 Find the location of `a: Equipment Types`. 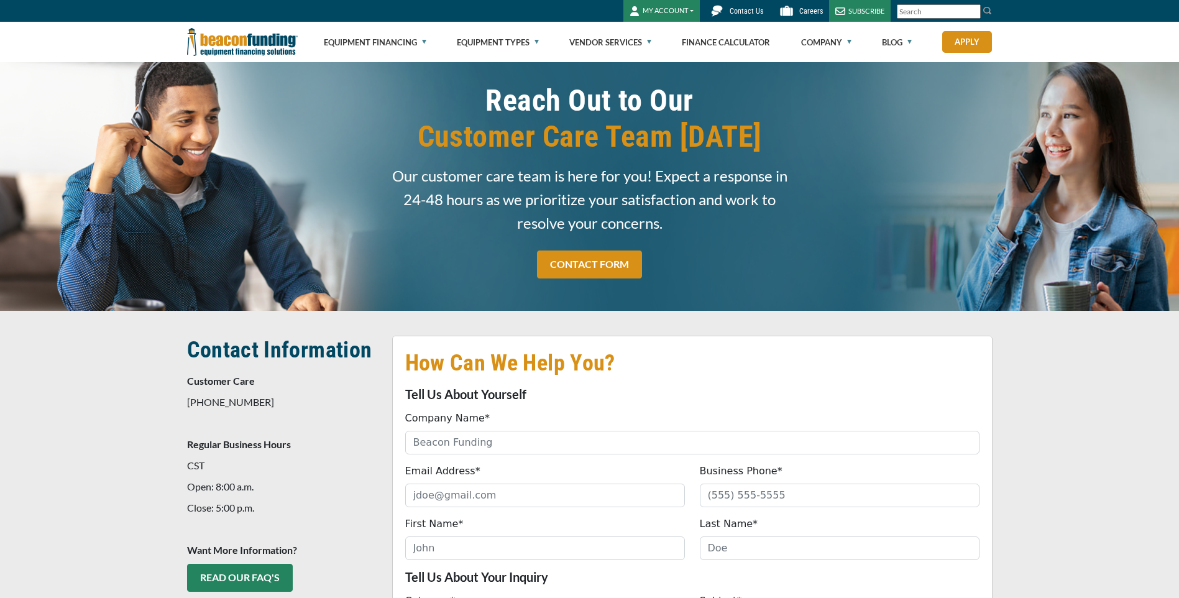

a: Equipment Types is located at coordinates (498, 42).